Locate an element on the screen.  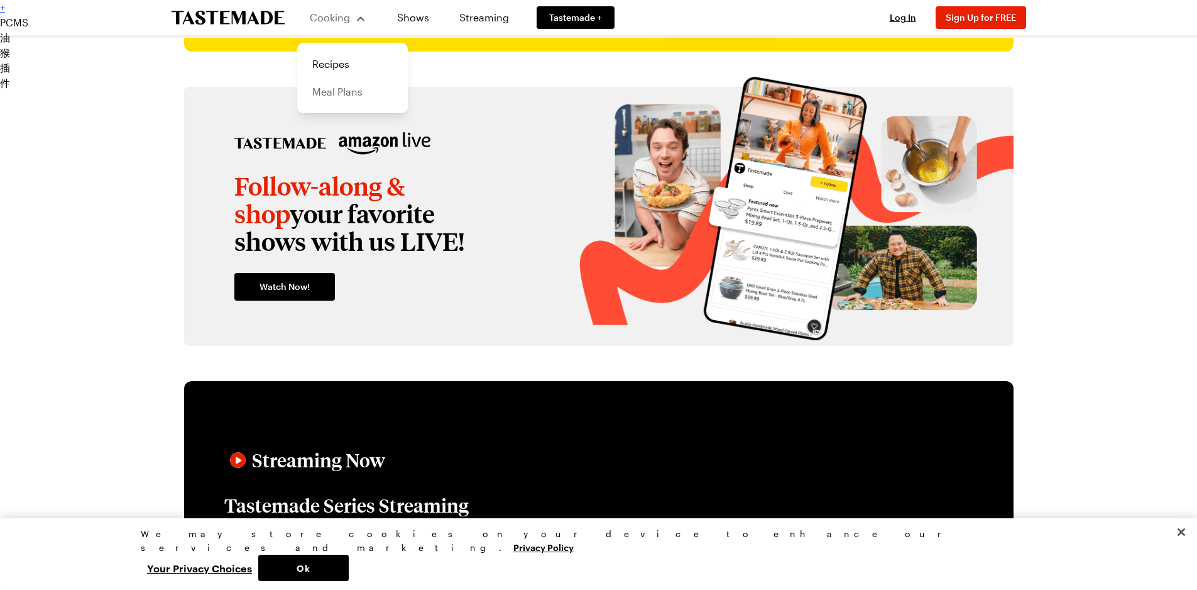
span: Cooking is located at coordinates (330, 17).